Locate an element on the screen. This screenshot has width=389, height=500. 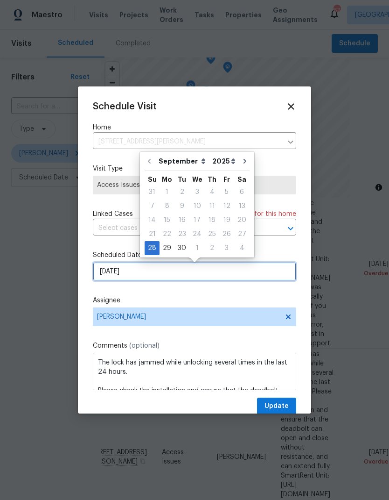
div: Fri Sep 19 2025 is located at coordinates (227, 220).